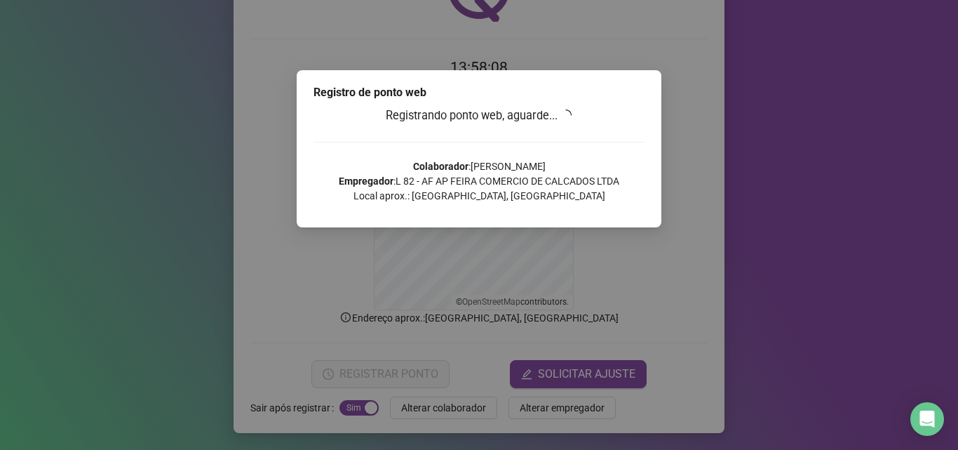  What do you see at coordinates (566, 115) in the screenshot?
I see `span: loading` at bounding box center [566, 115].